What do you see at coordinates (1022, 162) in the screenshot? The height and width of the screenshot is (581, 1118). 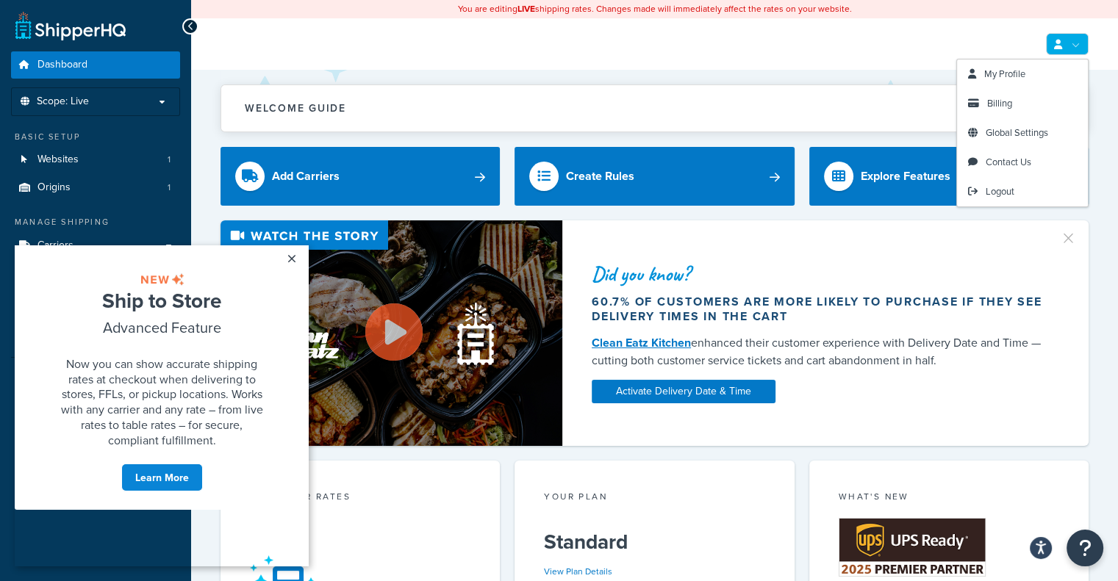 I see `li: Contact Us` at bounding box center [1022, 162].